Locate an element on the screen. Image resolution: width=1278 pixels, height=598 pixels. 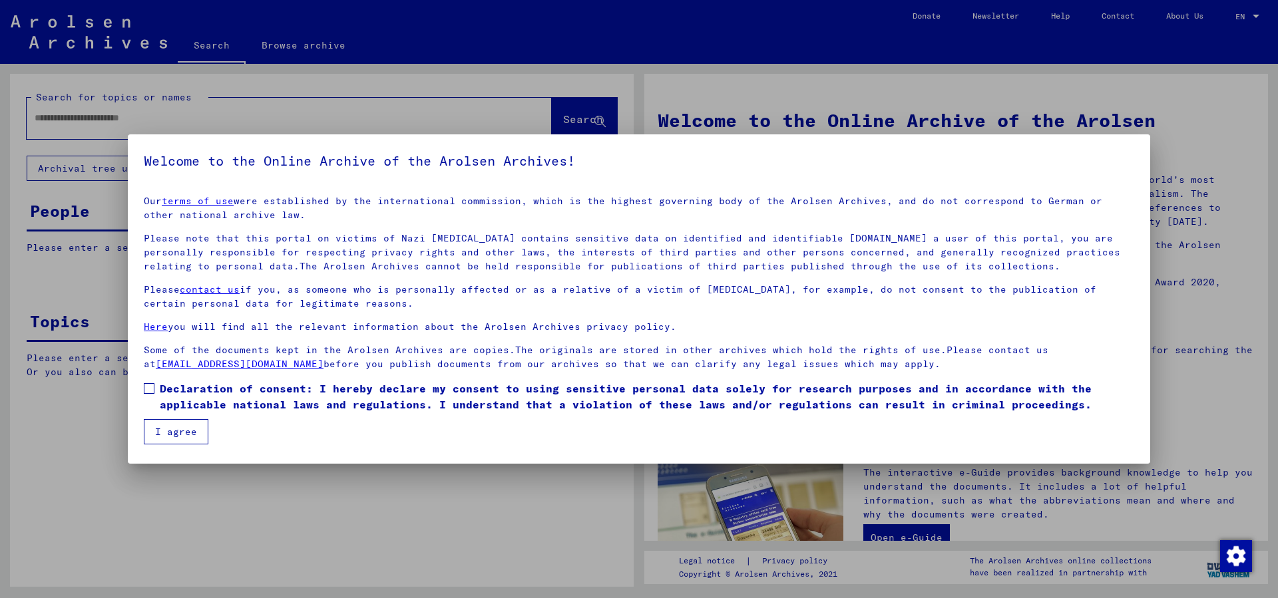
p: Please if you, as someone who is personally affected or as a relative of a victim of [MEDICAL_DAT... is located at coordinates (639, 297).